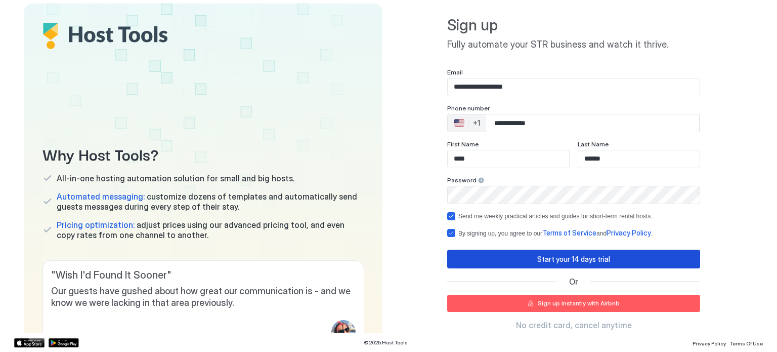  What do you see at coordinates (64, 343) in the screenshot?
I see `div: Google Play Store` at bounding box center [64, 343].